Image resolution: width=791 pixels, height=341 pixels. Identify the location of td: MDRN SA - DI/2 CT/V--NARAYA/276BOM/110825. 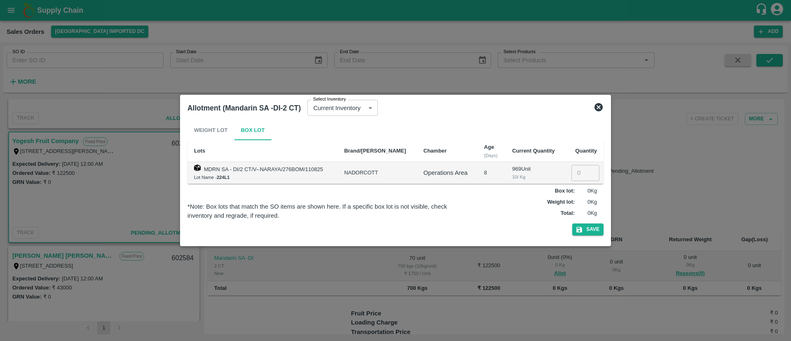
(263, 173).